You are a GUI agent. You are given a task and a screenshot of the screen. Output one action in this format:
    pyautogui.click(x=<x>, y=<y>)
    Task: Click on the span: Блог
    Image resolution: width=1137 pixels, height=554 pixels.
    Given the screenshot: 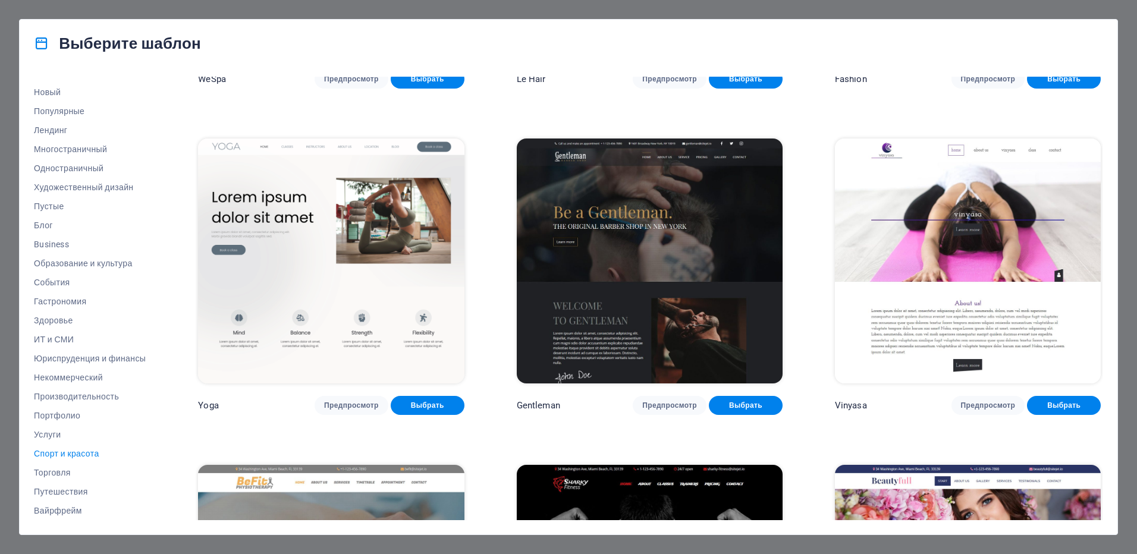 What is the action you would take?
    pyautogui.click(x=90, y=225)
    